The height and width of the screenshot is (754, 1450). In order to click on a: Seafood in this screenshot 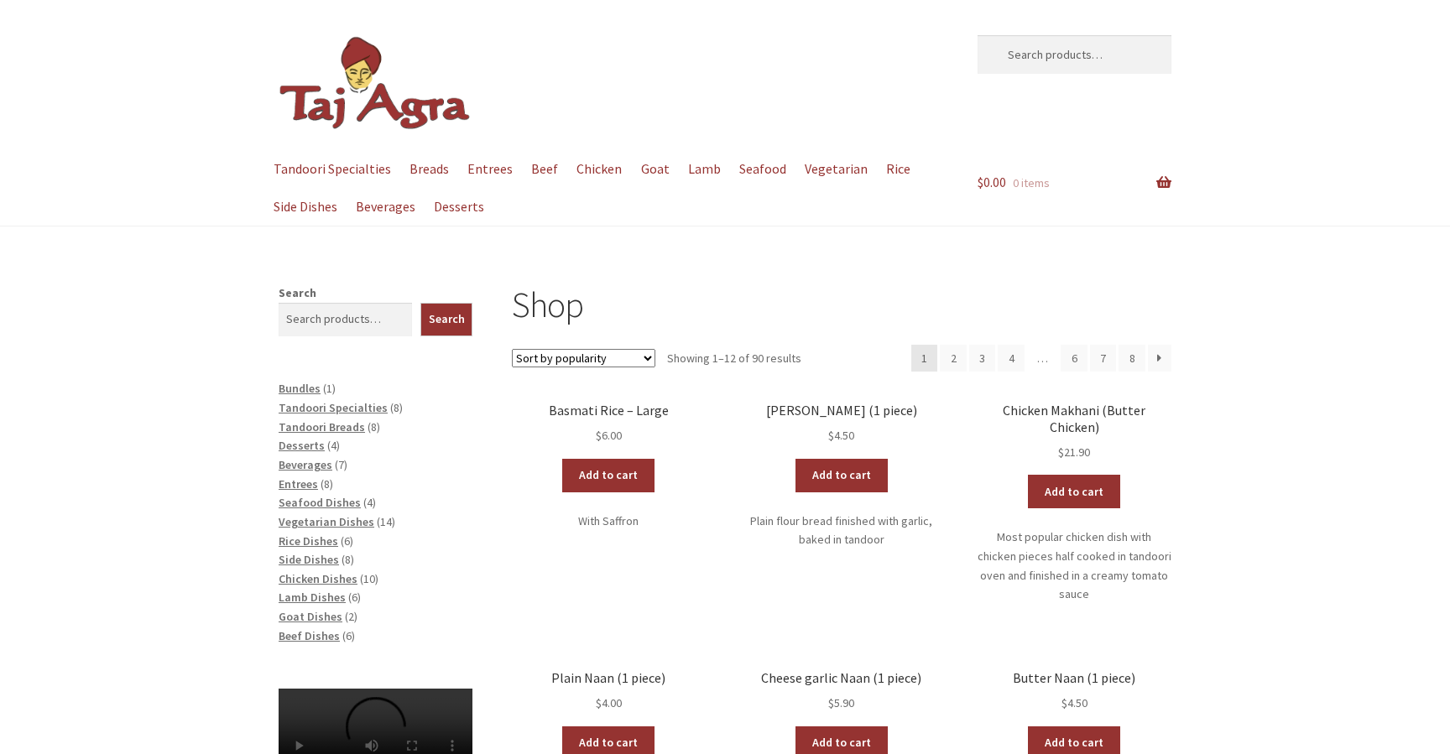, I will do `click(762, 169)`.